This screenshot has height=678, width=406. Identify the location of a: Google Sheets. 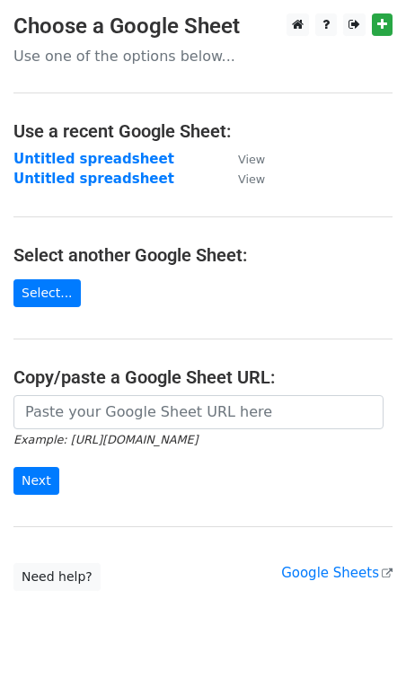
(337, 573).